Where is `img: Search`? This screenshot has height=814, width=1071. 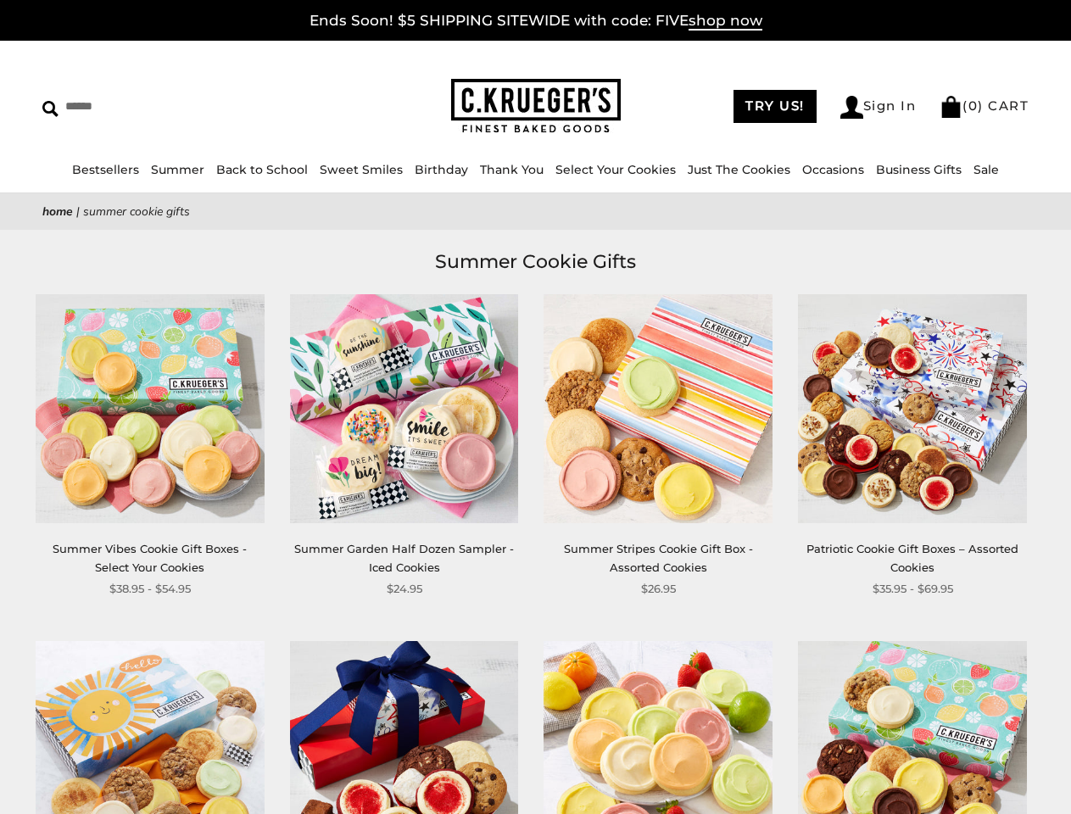 img: Search is located at coordinates (50, 109).